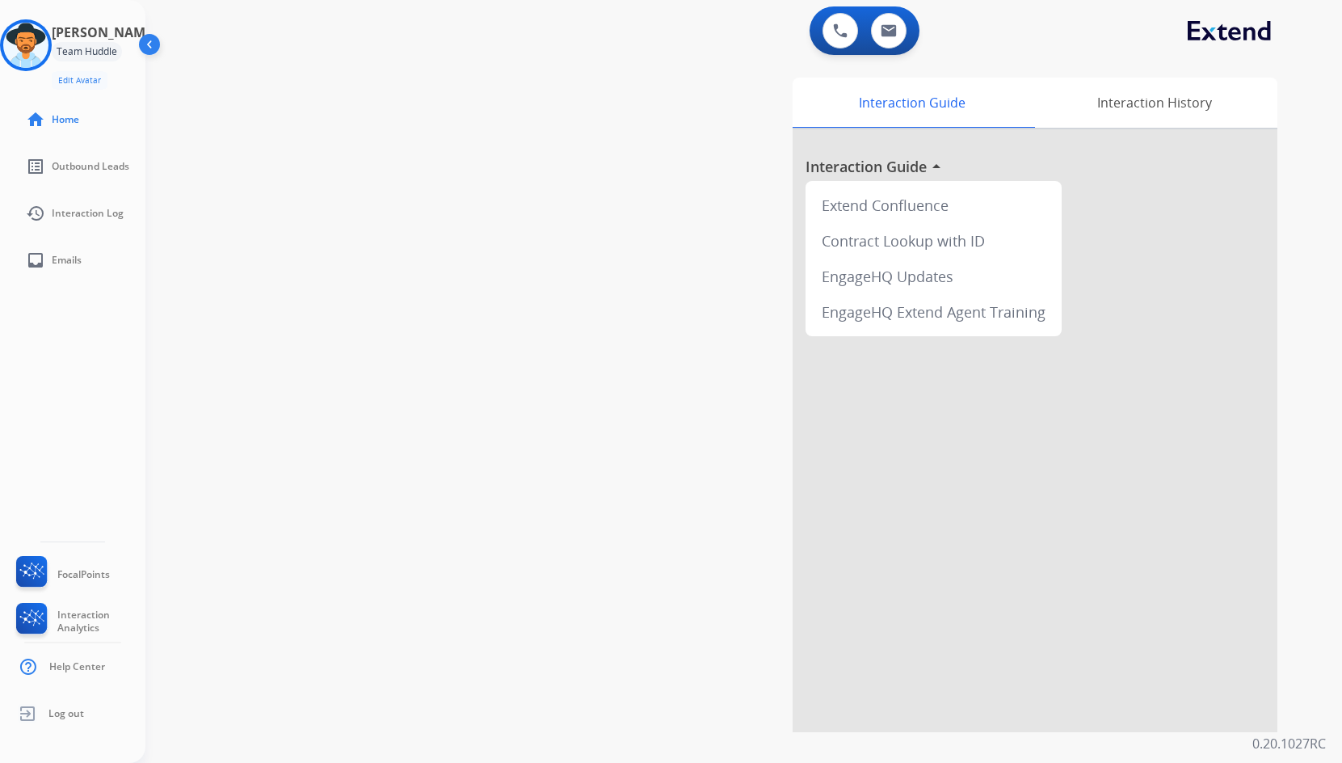 The height and width of the screenshot is (763, 1342). Describe the element at coordinates (1153, 103) in the screenshot. I see `div: Interaction History` at that location.